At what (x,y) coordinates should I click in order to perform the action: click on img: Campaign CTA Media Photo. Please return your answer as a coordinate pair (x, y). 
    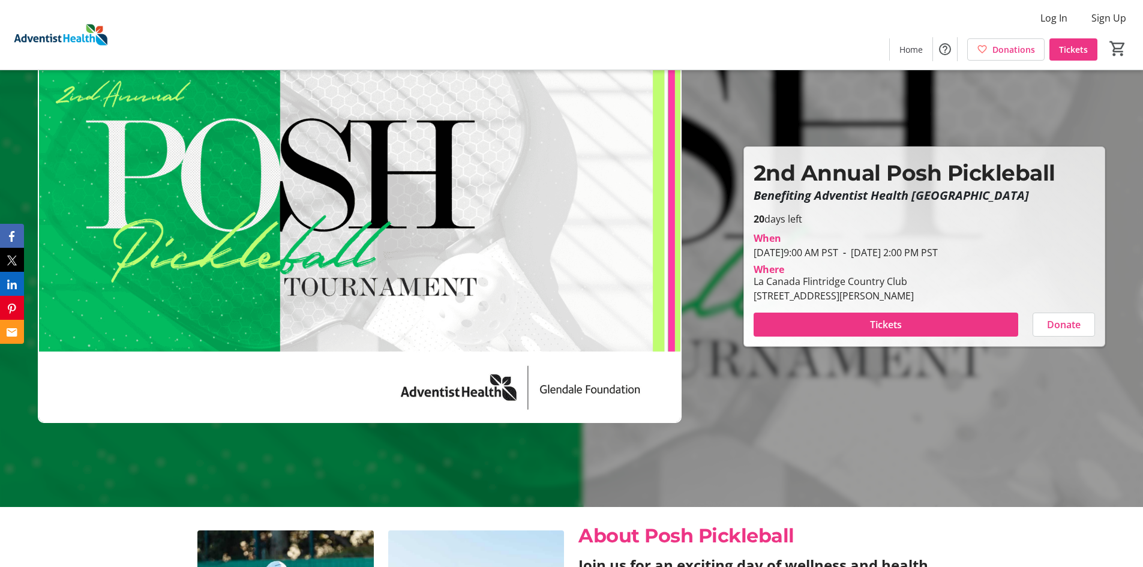
    Looking at the image, I should click on (360, 242).